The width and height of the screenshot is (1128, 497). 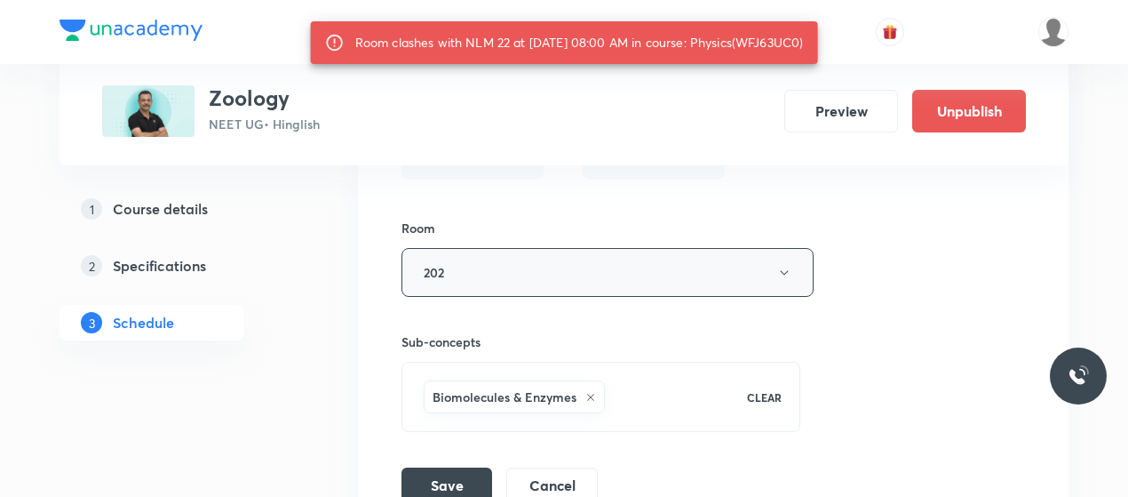 I want to click on button: avatar, so click(x=890, y=32).